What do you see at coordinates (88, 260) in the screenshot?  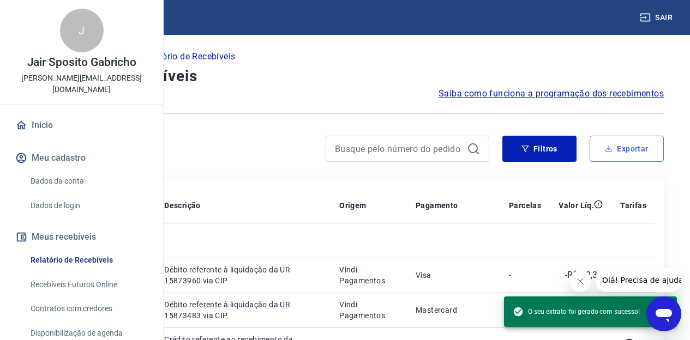 I see `a: Relatório de Recebíveis` at bounding box center [88, 260].